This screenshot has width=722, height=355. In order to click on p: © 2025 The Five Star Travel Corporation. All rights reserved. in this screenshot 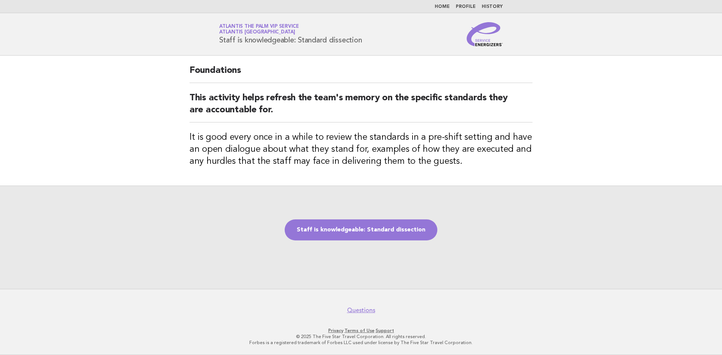, I will do `click(361, 337)`.